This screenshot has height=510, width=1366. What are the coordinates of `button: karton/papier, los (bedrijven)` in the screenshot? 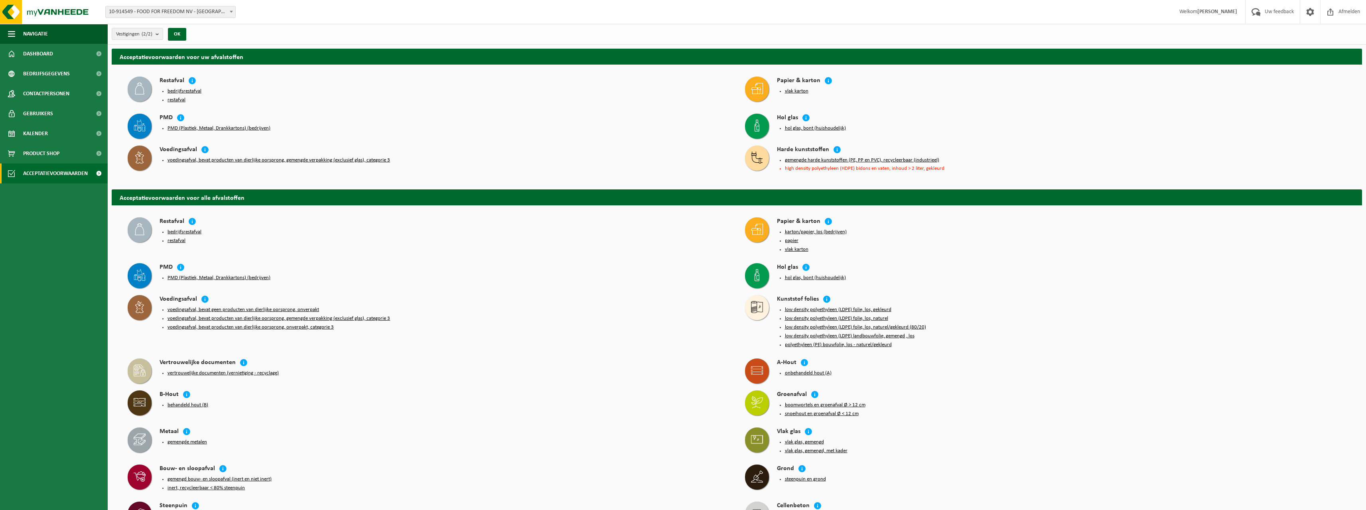 It's located at (816, 232).